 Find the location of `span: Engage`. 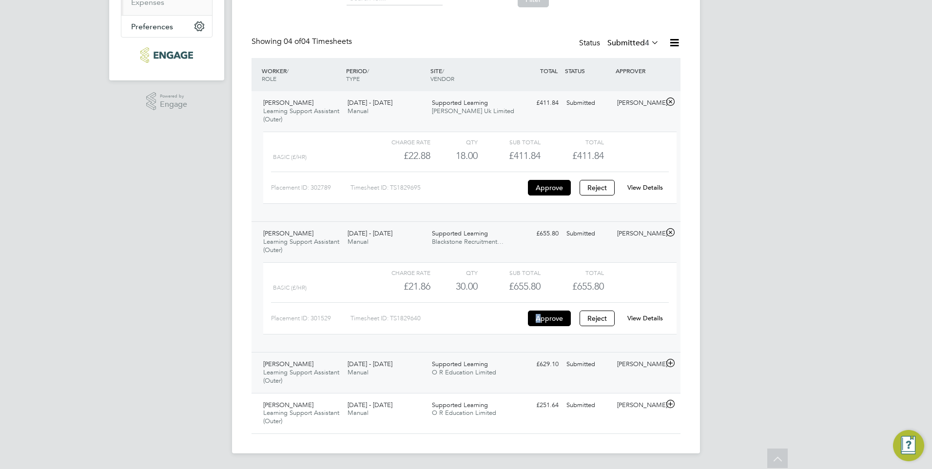

span: Engage is located at coordinates (174, 104).